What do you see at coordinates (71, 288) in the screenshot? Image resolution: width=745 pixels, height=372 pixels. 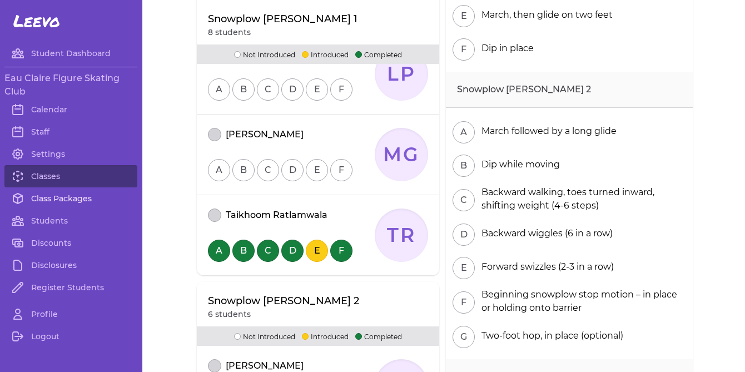 I see `a: Register Students` at bounding box center [71, 288].